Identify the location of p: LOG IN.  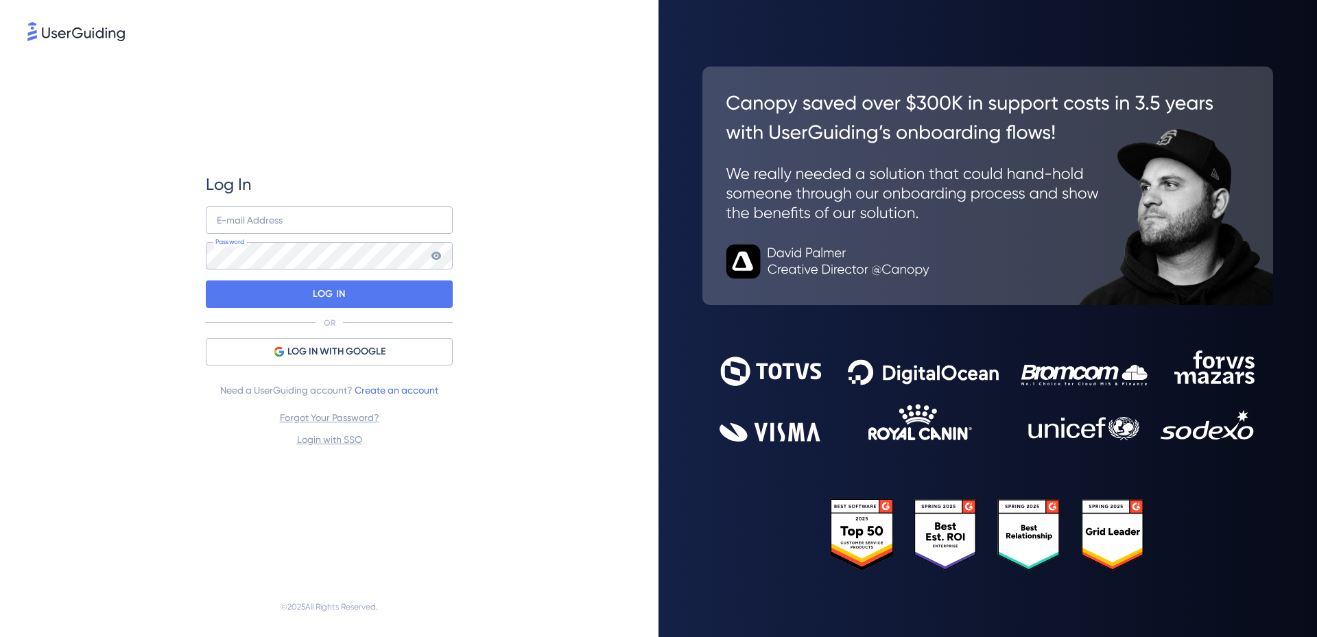
(328, 294).